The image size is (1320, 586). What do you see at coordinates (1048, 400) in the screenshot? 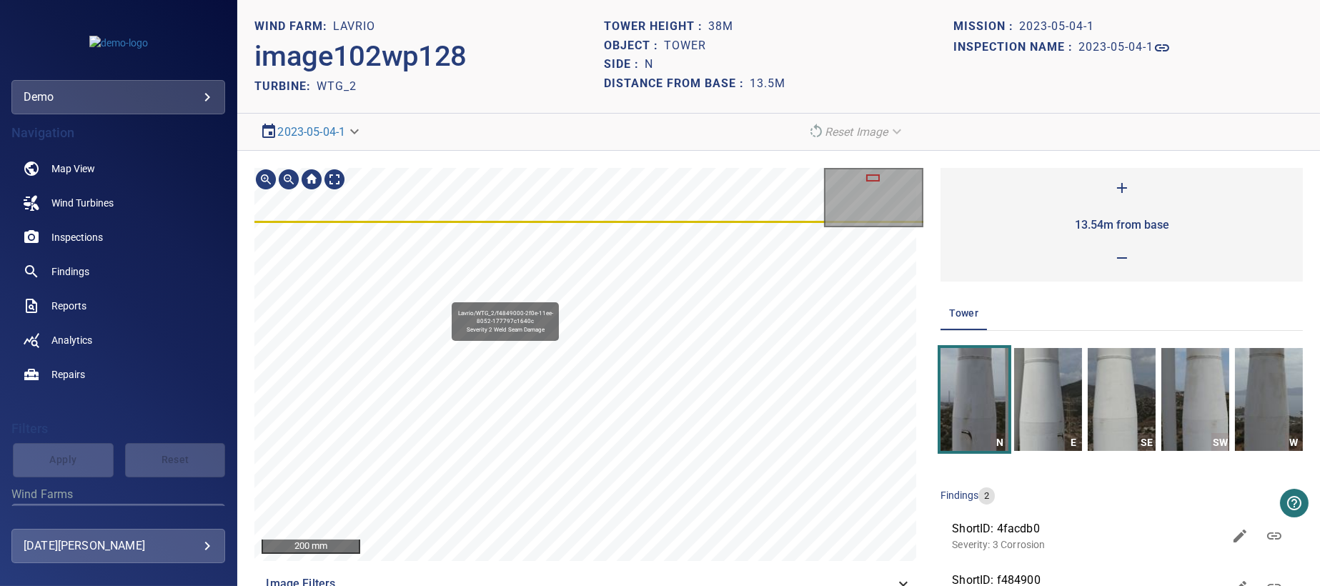
I see `button: E` at bounding box center [1048, 400].